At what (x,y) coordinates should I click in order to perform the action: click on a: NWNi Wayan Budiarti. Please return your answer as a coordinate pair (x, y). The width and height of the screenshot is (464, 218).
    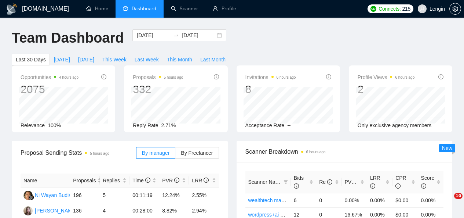
    Looking at the image, I should click on (50, 194).